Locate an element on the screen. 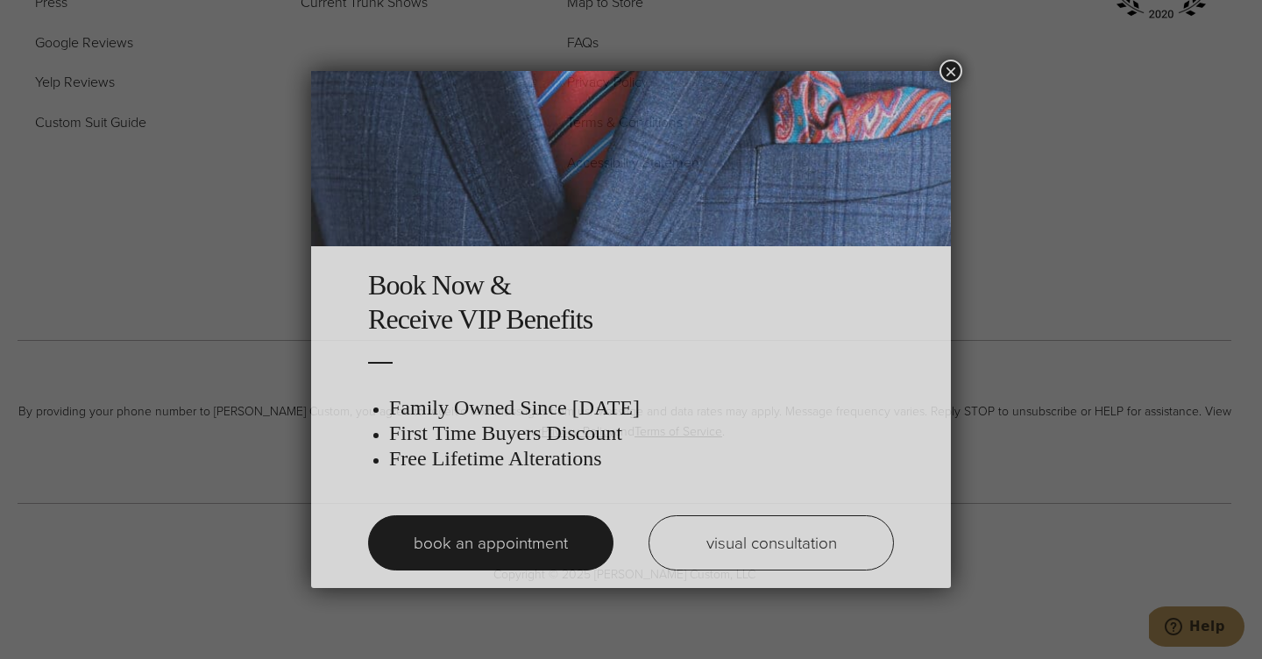 Image resolution: width=1262 pixels, height=659 pixels. h3: First Time Buyers Discount is located at coordinates (642, 433).